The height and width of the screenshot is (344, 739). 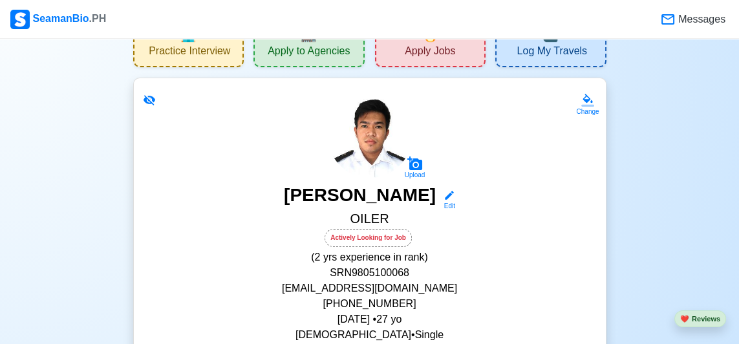 I want to click on span: heart, so click(x=685, y=319).